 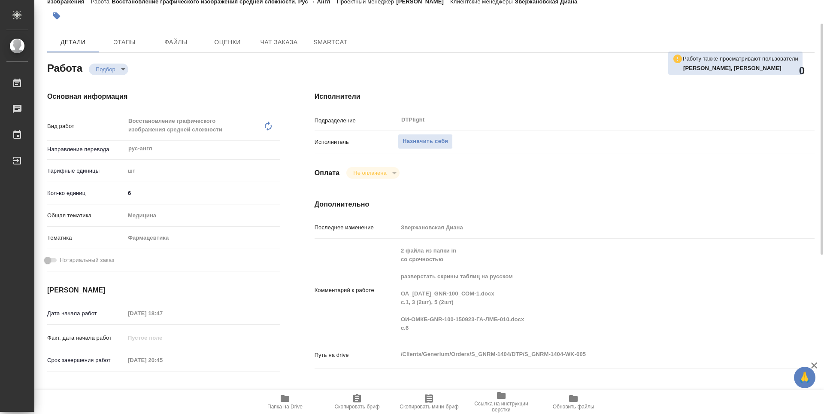 What do you see at coordinates (501, 407) in the screenshot?
I see `span: Ссылка на инструкции верстки` at bounding box center [501, 407].